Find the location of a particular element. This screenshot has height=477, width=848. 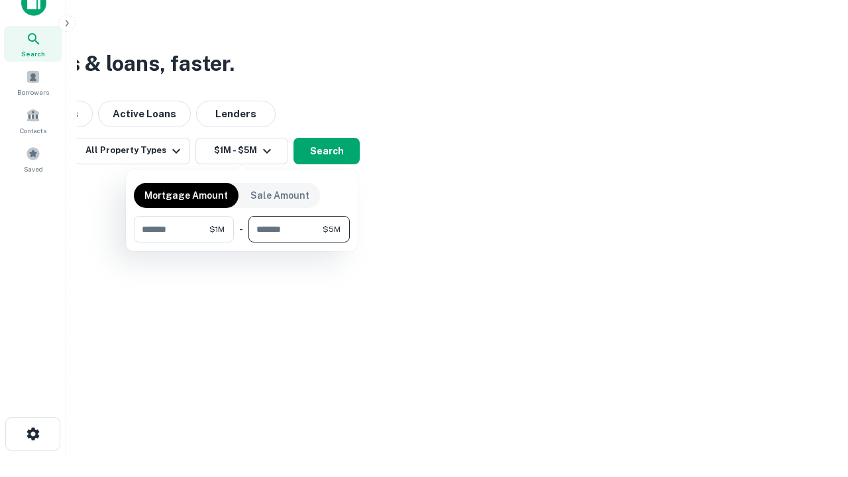

div: Chat Widget is located at coordinates (814, 403).